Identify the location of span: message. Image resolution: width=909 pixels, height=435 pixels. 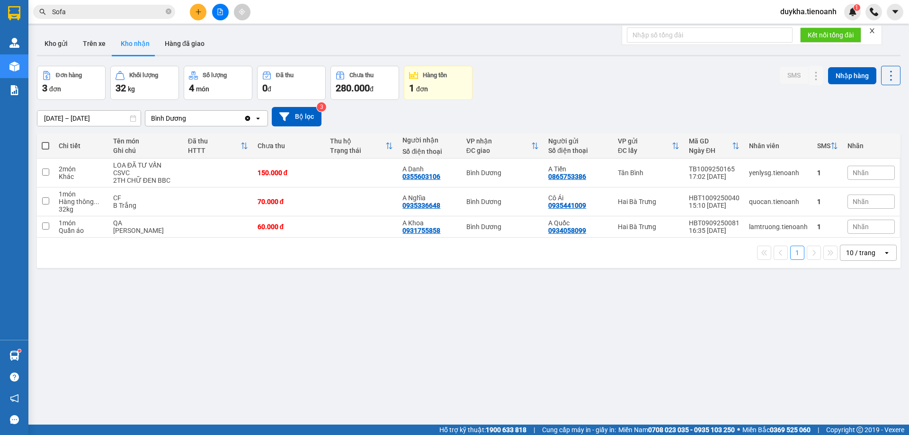
(14, 419).